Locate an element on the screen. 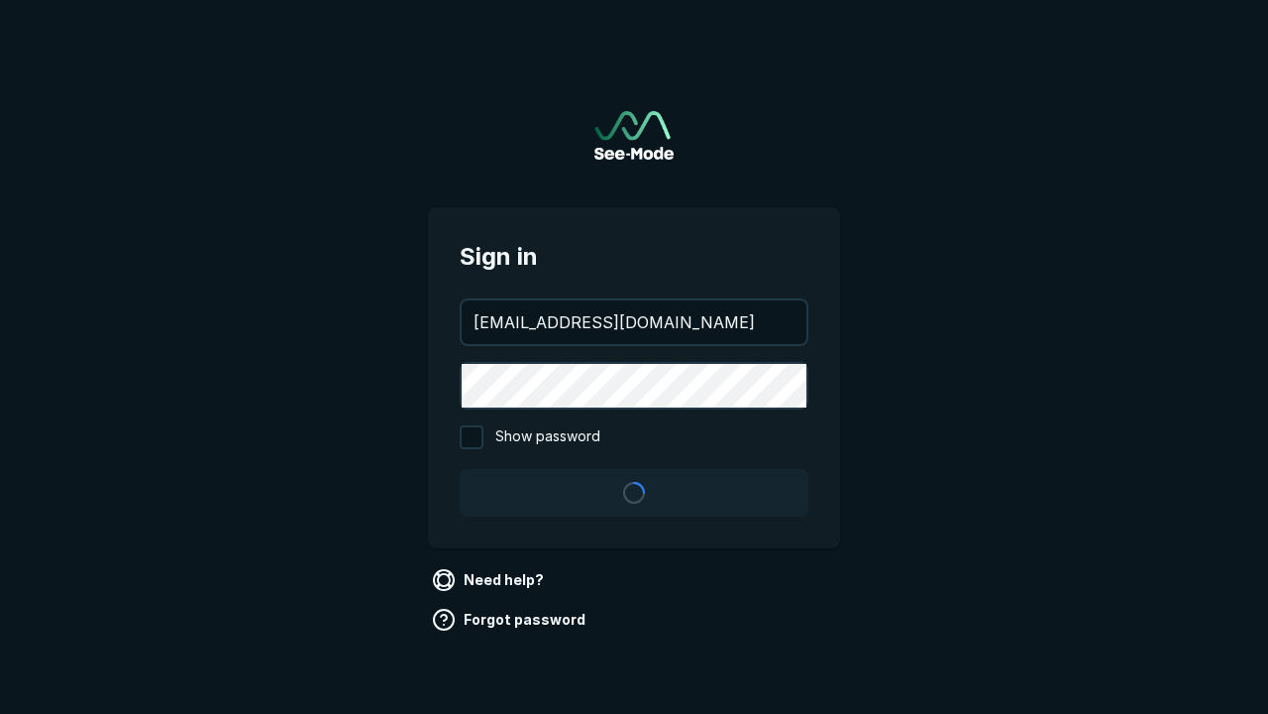 The height and width of the screenshot is (714, 1268). span: Sign in is located at coordinates (634, 257).